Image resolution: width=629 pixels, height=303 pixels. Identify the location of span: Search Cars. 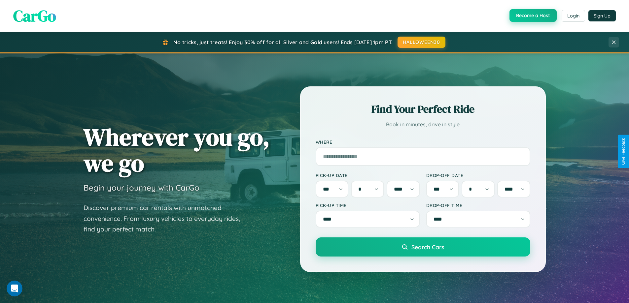
(428, 247).